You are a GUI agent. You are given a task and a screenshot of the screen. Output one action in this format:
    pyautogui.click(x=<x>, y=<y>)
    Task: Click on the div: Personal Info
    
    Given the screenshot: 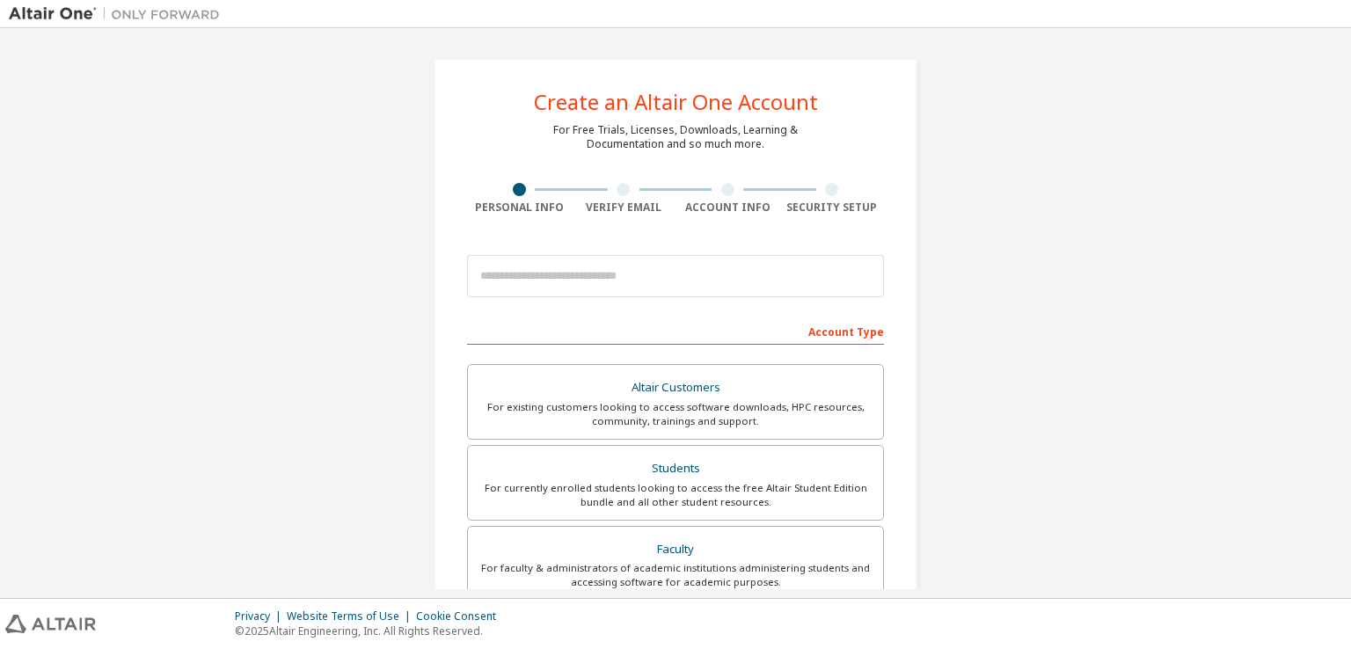 What is the action you would take?
    pyautogui.click(x=519, y=208)
    